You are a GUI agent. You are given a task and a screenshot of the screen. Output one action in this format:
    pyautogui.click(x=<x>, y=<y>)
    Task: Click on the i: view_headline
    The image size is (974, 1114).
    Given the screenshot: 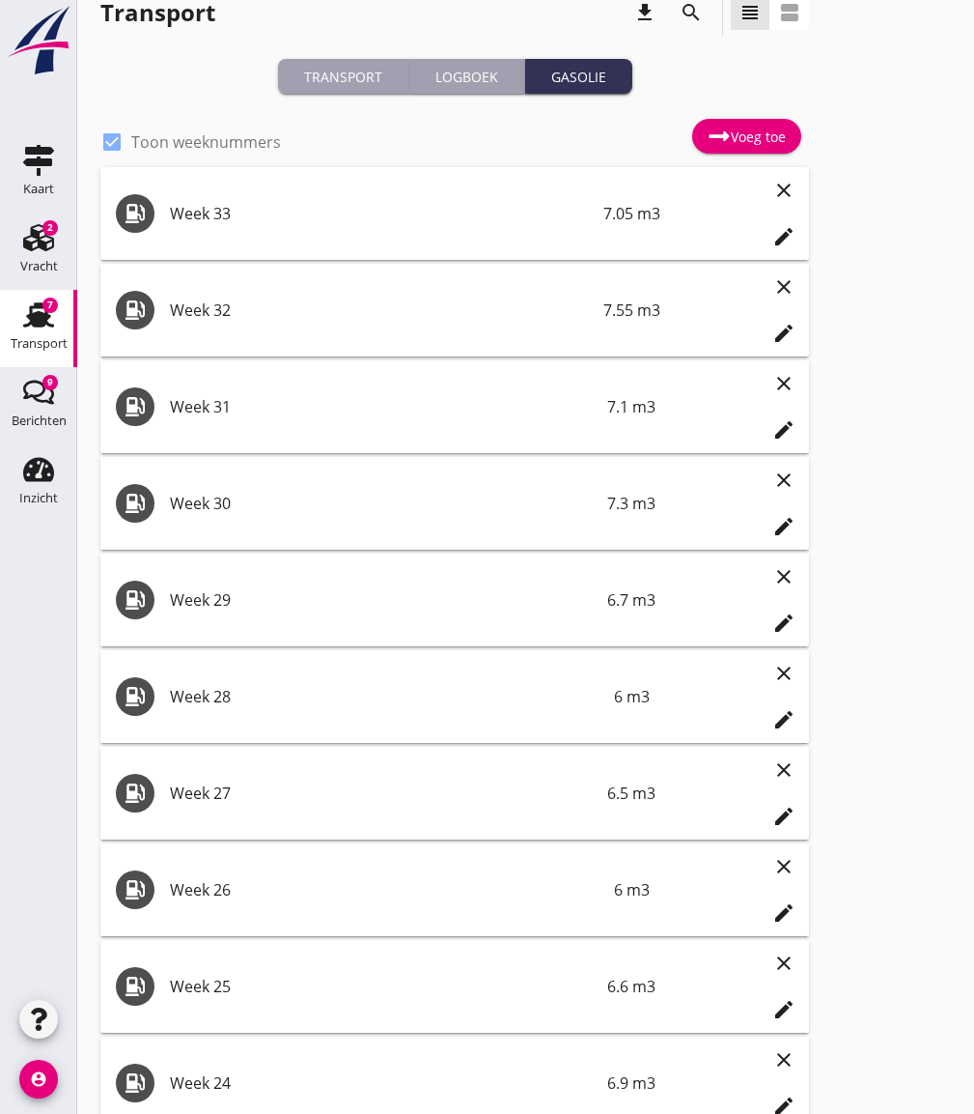 What is the action you would take?
    pyautogui.click(x=750, y=13)
    